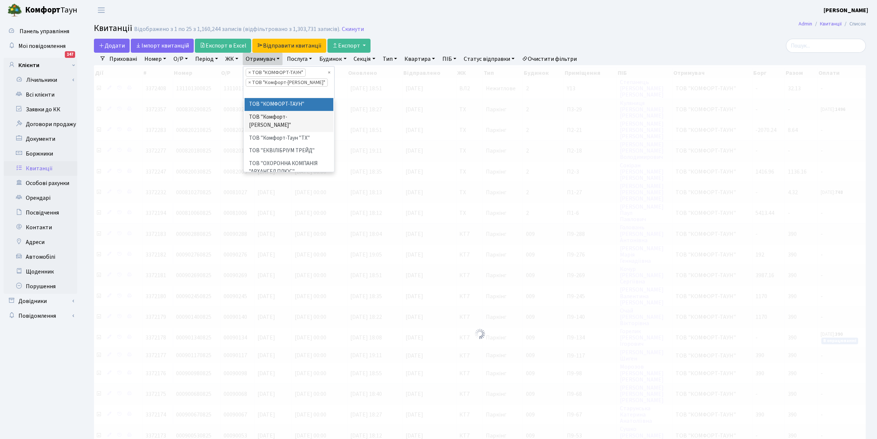  Describe the element at coordinates (41, 154) in the screenshot. I see `a: Боржники` at that location.